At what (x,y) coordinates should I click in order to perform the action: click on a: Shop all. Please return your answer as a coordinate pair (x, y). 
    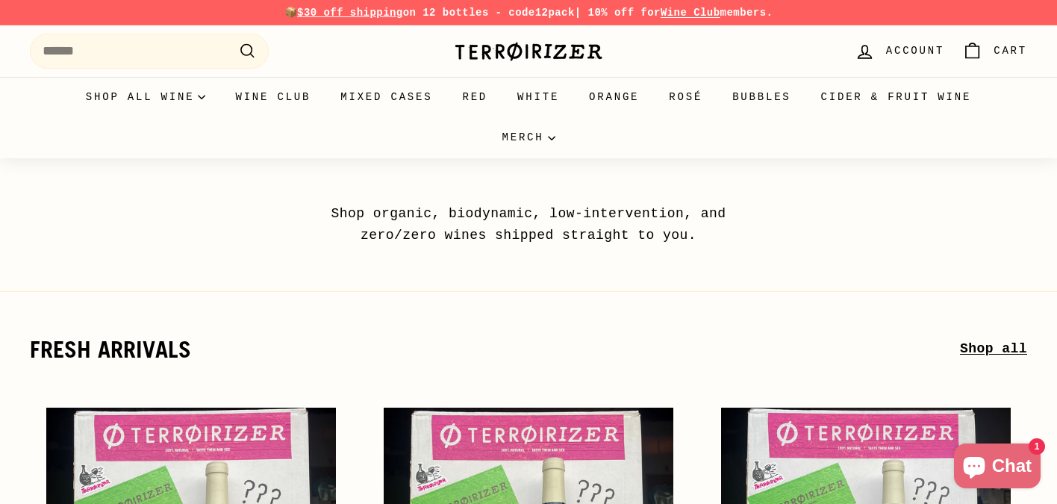
    Looking at the image, I should click on (994, 349).